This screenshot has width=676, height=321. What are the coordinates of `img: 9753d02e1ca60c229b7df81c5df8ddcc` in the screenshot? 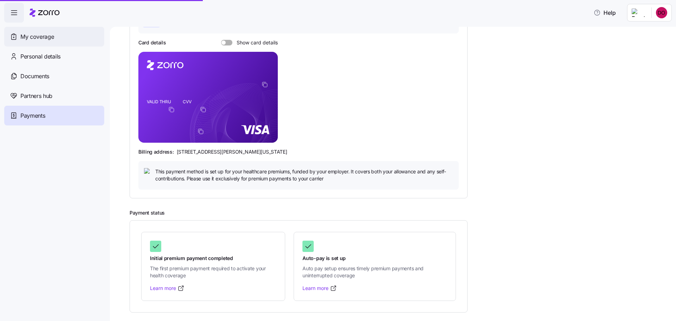 It's located at (661, 13).